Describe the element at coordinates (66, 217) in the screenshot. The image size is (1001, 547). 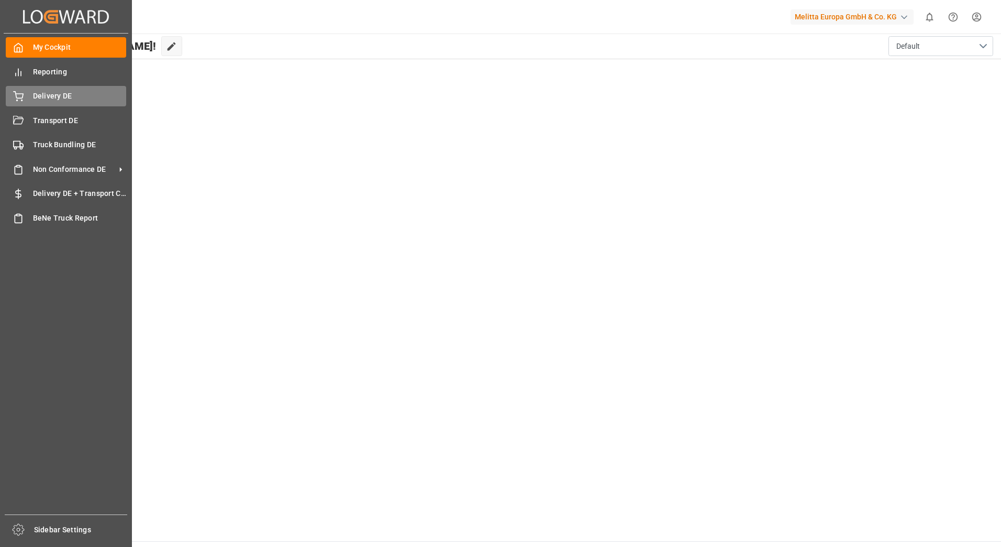
I see `a: BeNe Truck Report` at that location.